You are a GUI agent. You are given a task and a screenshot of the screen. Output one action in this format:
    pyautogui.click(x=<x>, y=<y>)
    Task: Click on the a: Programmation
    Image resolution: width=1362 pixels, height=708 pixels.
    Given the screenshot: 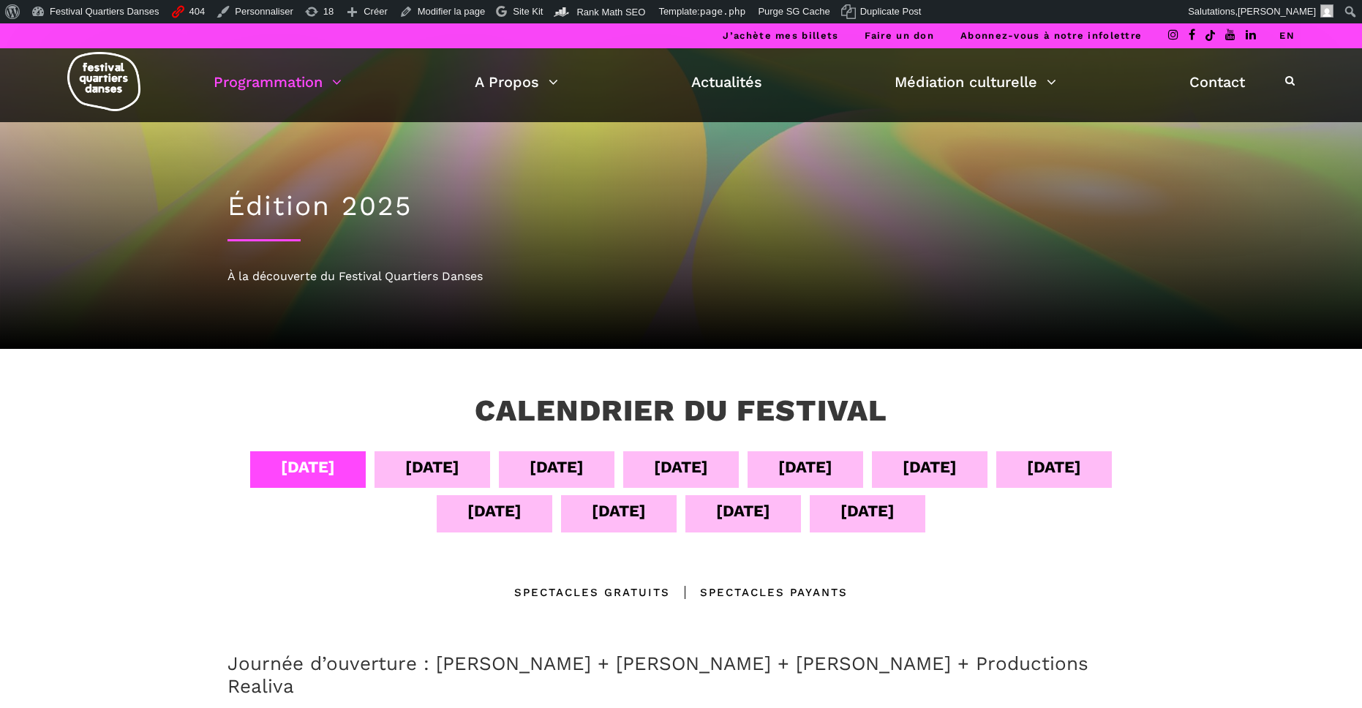 What is the action you would take?
    pyautogui.click(x=277, y=82)
    